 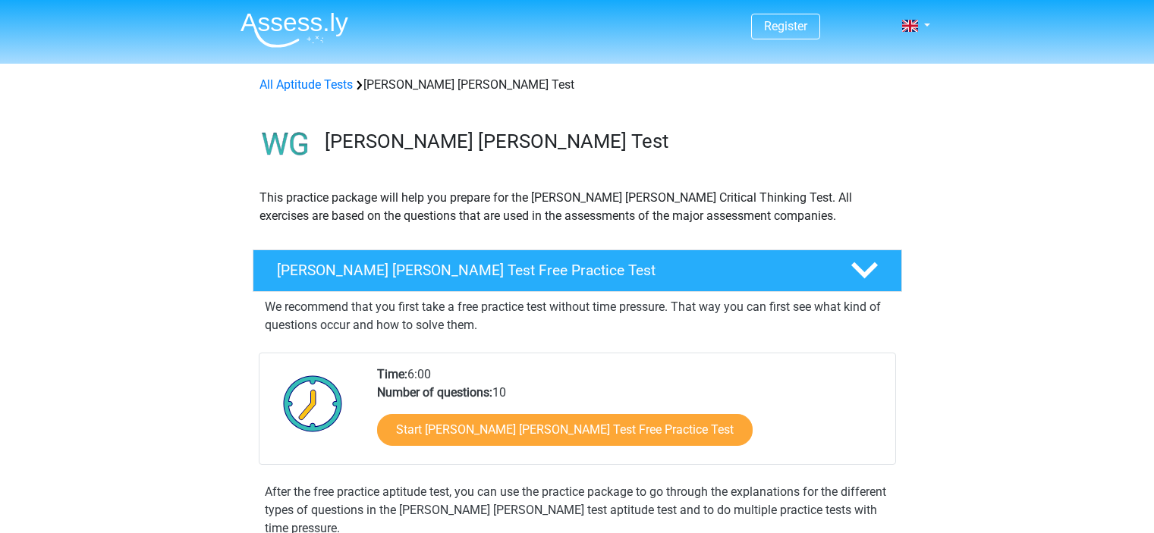 I want to click on b: Number of questions:, so click(x=435, y=392).